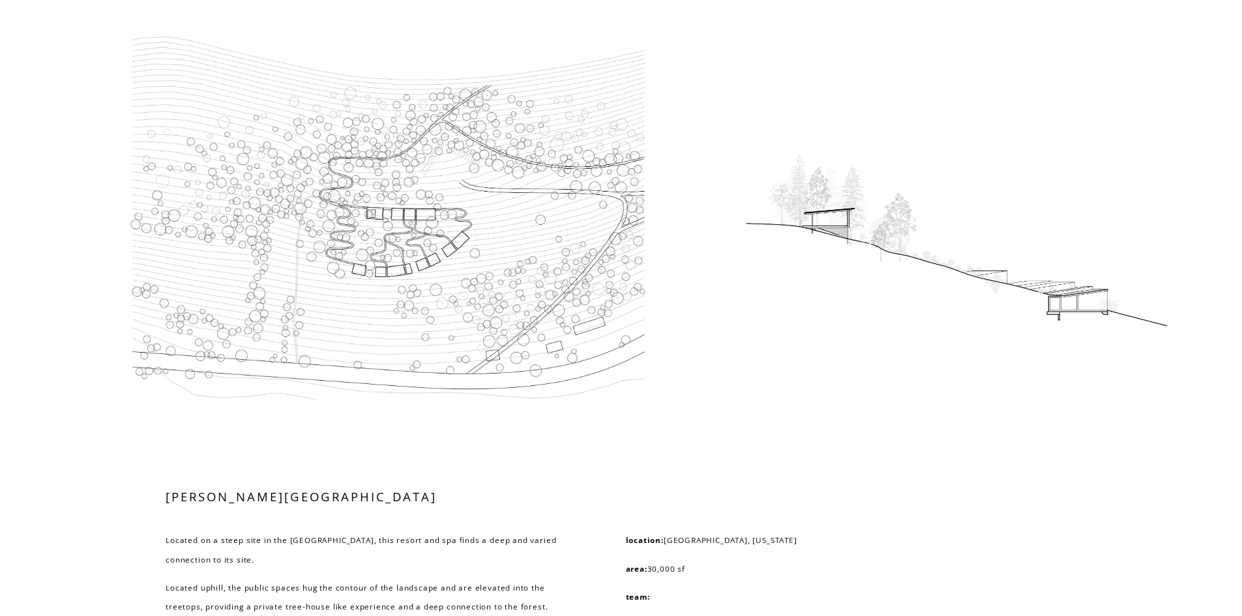 The height and width of the screenshot is (616, 1242). I want to click on strong: area:, so click(636, 568).